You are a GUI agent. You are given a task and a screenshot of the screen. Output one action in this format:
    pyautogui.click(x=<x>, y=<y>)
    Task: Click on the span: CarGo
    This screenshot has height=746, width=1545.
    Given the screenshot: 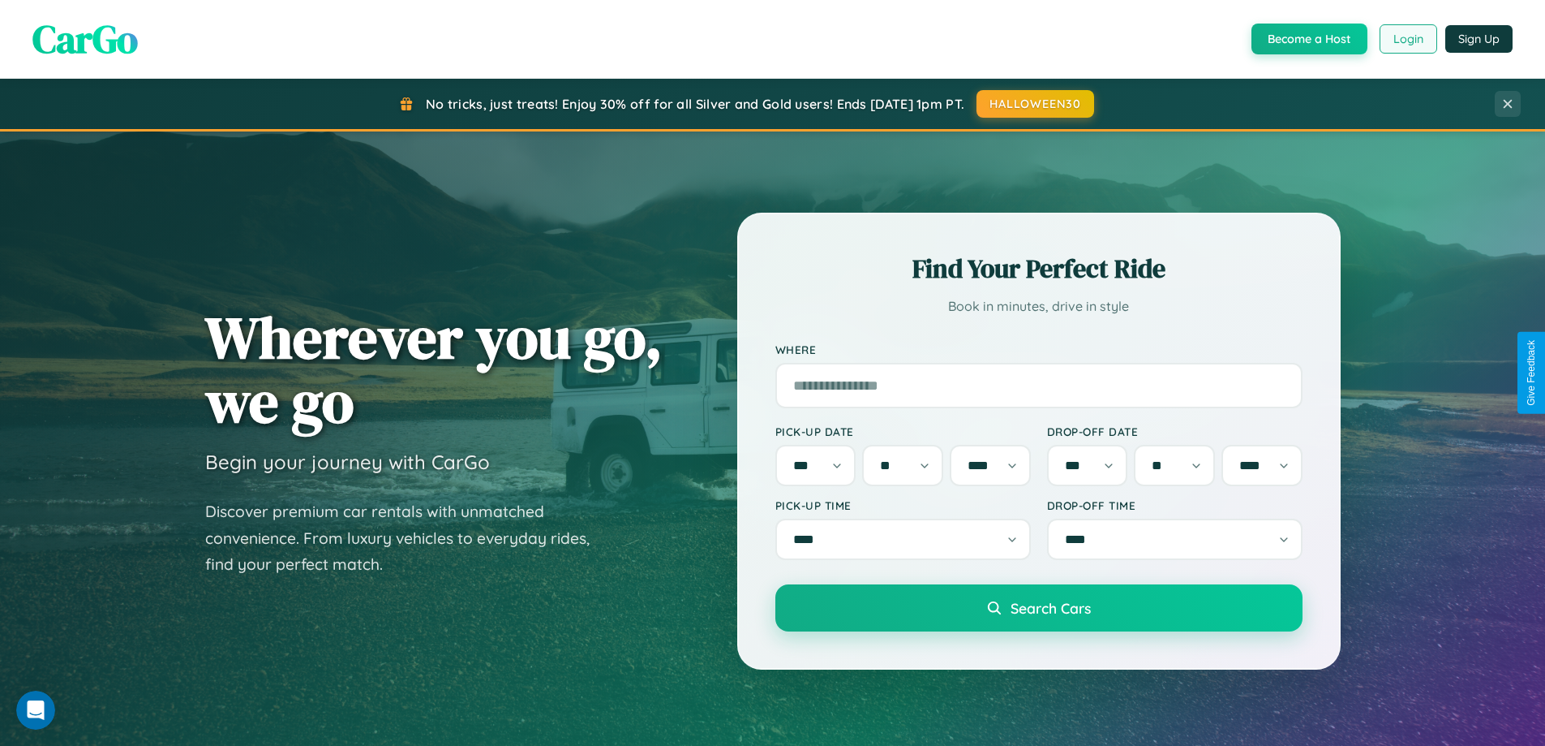 What is the action you would take?
    pyautogui.click(x=85, y=39)
    